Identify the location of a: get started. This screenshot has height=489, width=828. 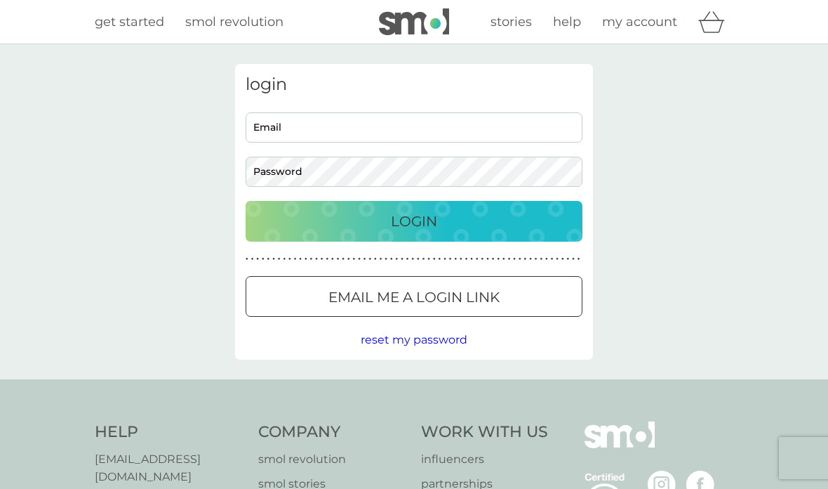
(129, 22).